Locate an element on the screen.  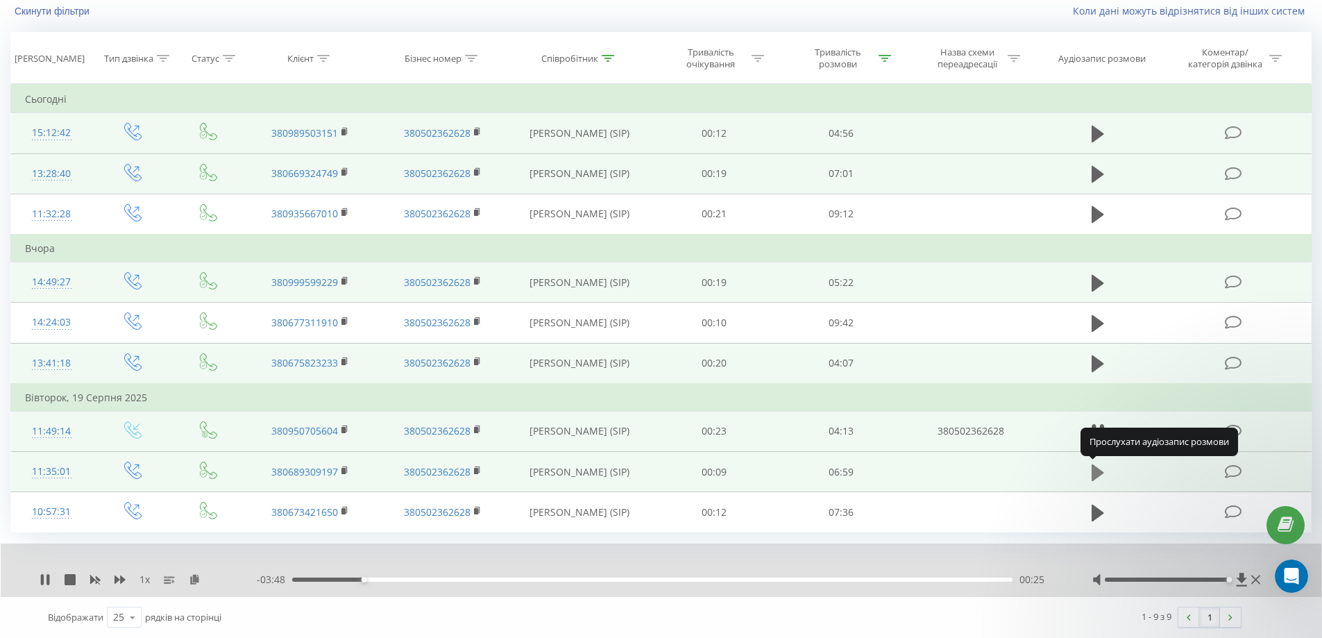
div: Статус is located at coordinates (205, 58).